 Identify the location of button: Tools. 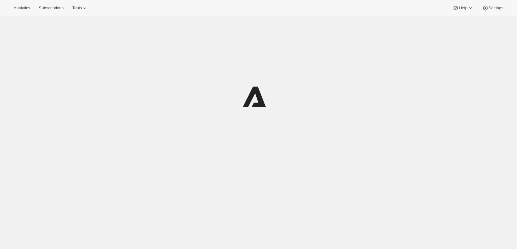
(80, 8).